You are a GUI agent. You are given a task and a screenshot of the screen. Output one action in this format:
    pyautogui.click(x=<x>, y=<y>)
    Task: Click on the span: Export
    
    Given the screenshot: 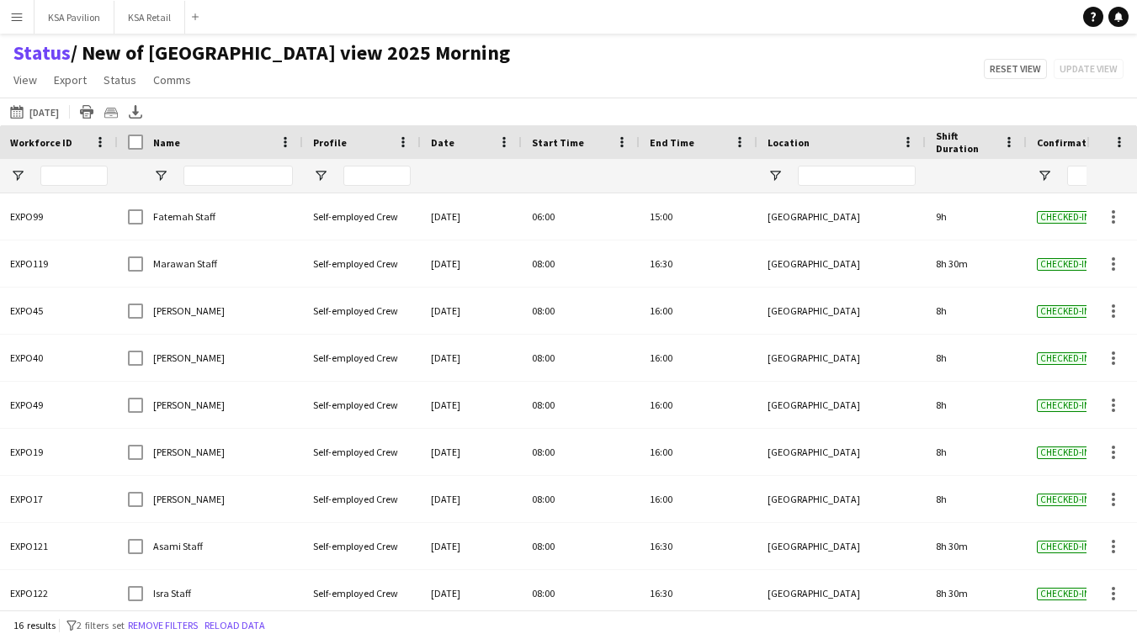 What is the action you would take?
    pyautogui.click(x=70, y=80)
    